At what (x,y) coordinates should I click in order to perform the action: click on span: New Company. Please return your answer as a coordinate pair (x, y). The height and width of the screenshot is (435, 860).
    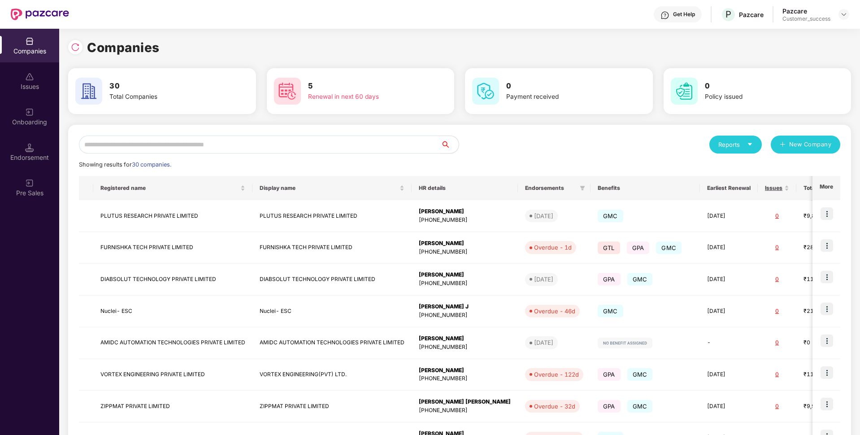
    Looking at the image, I should click on (810, 144).